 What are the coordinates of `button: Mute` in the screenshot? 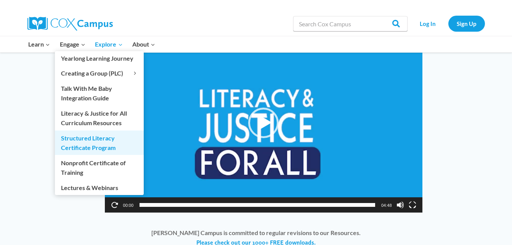 It's located at (400, 205).